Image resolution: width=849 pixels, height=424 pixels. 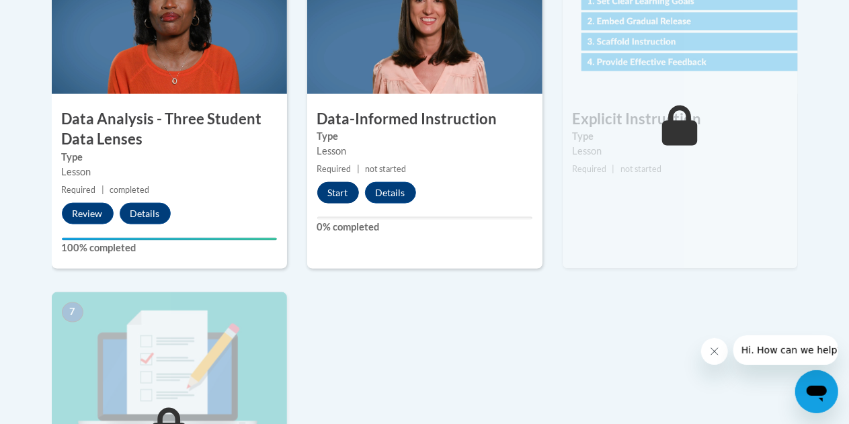 I want to click on h3: Explicit Instruction, so click(x=680, y=119).